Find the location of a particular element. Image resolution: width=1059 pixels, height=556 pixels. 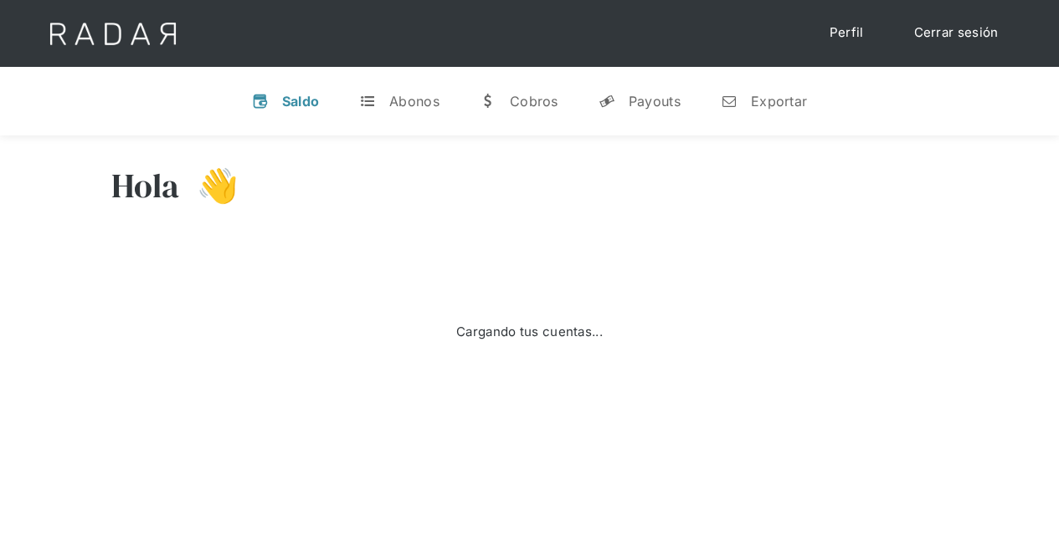

div: v is located at coordinates (260, 101).